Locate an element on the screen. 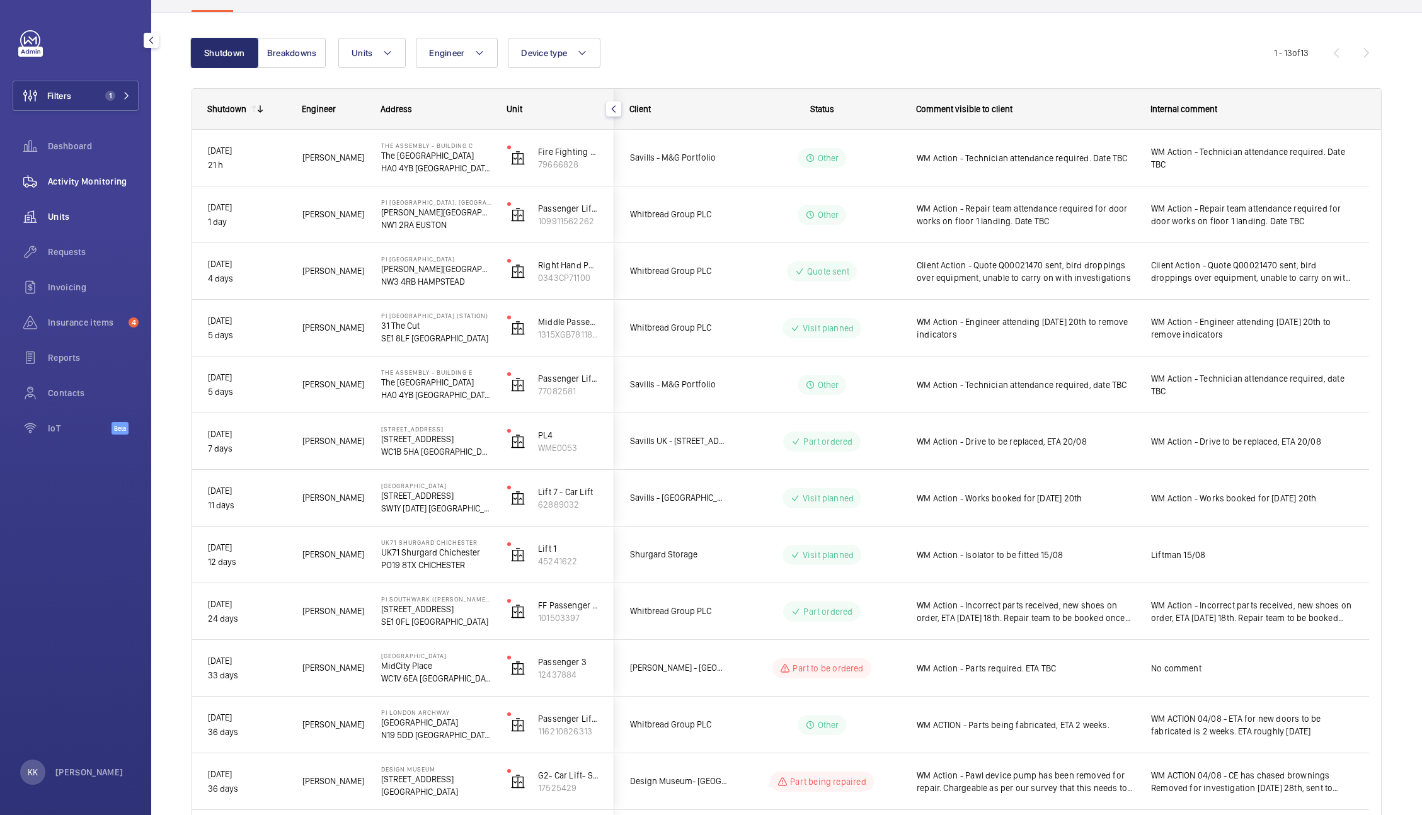 This screenshot has width=1422, height=815. p: 1315XGB78118LR is located at coordinates (568, 335).